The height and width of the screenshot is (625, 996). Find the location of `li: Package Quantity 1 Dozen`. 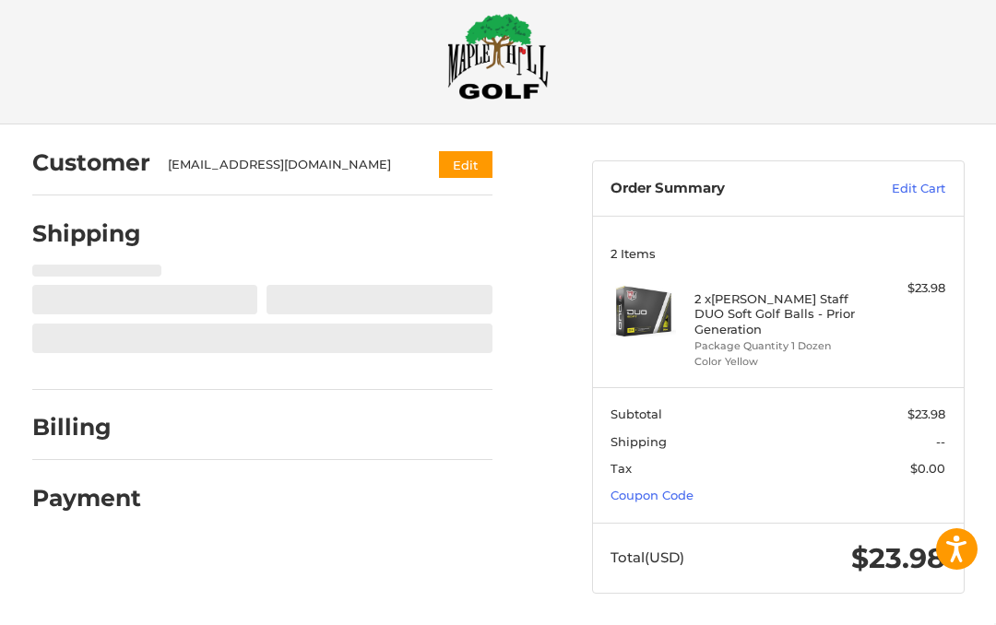

li: Package Quantity 1 Dozen is located at coordinates (776, 346).